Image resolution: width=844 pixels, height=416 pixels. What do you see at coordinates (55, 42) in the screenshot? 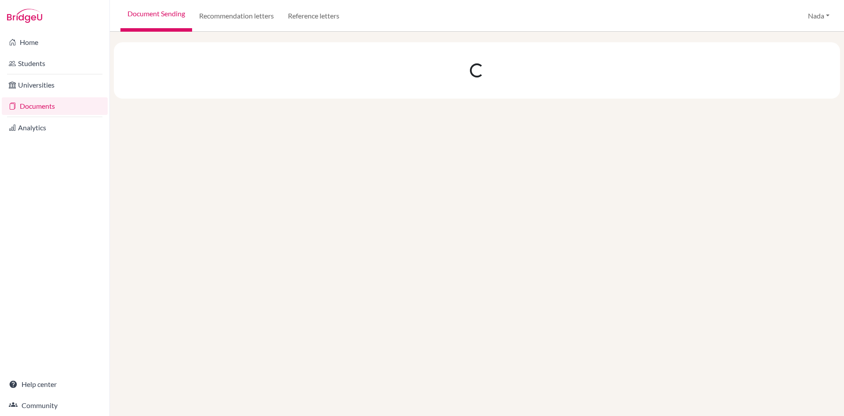
I see `a: Home` at bounding box center [55, 42].